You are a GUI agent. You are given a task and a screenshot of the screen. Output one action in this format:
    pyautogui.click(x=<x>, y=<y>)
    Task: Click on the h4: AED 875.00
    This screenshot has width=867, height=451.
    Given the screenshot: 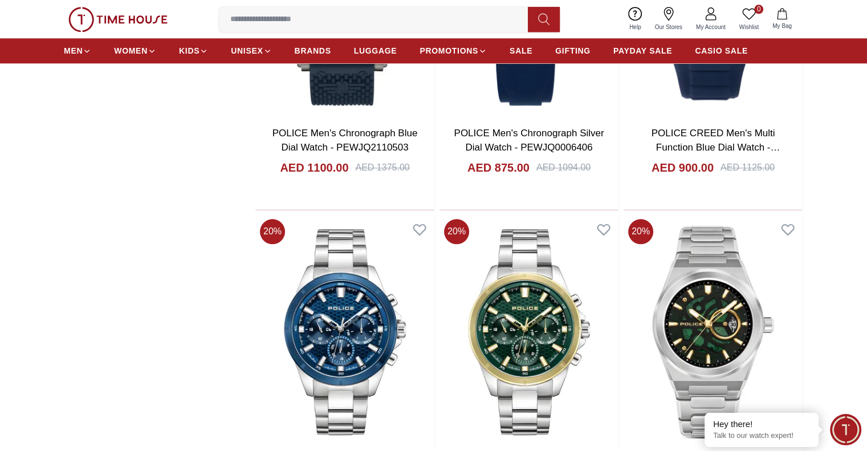 What is the action you would take?
    pyautogui.click(x=498, y=168)
    